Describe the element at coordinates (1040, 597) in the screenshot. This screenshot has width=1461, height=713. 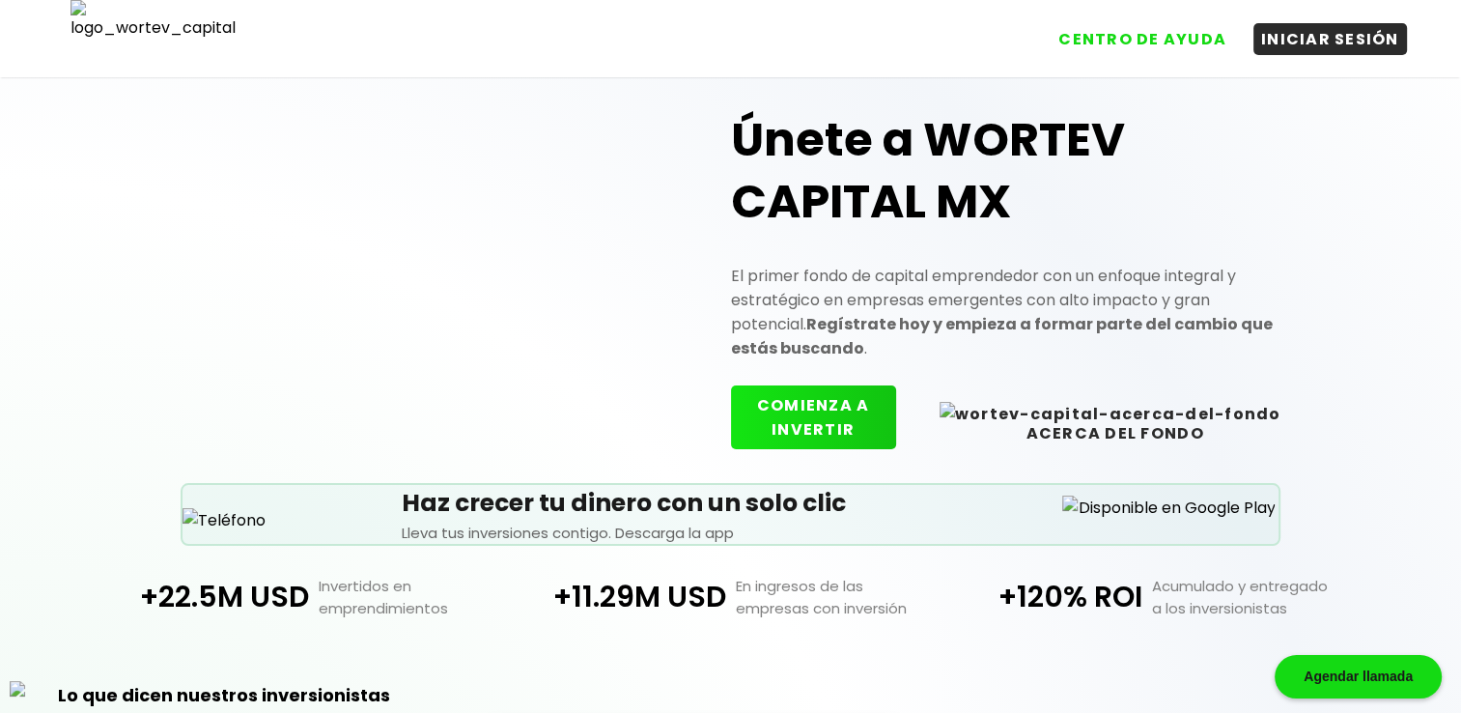
I see `p: +120% ROI` at that location.